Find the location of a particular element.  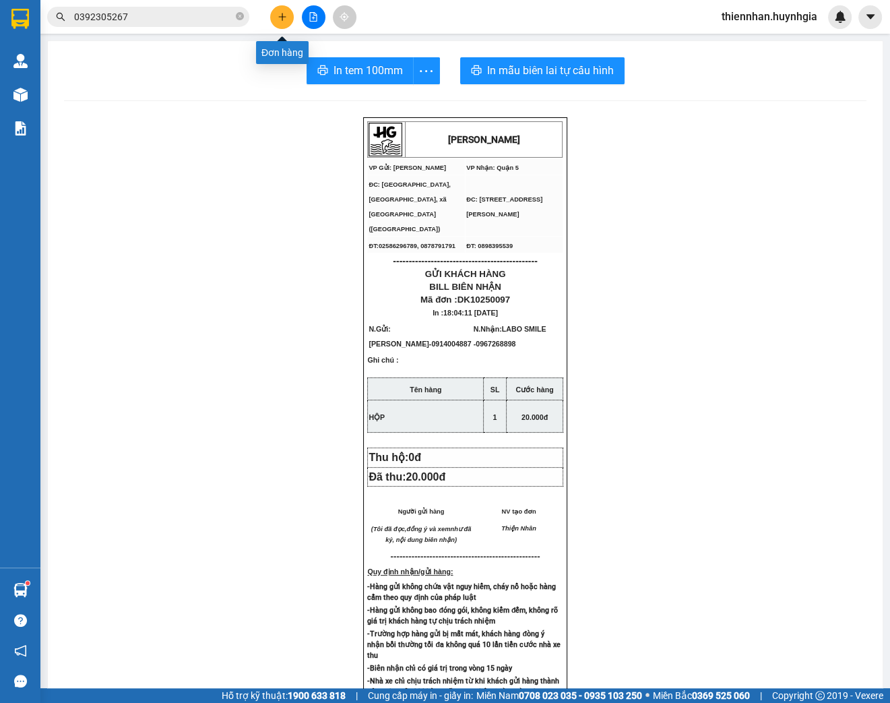

button: file-add is located at coordinates (313, 17).